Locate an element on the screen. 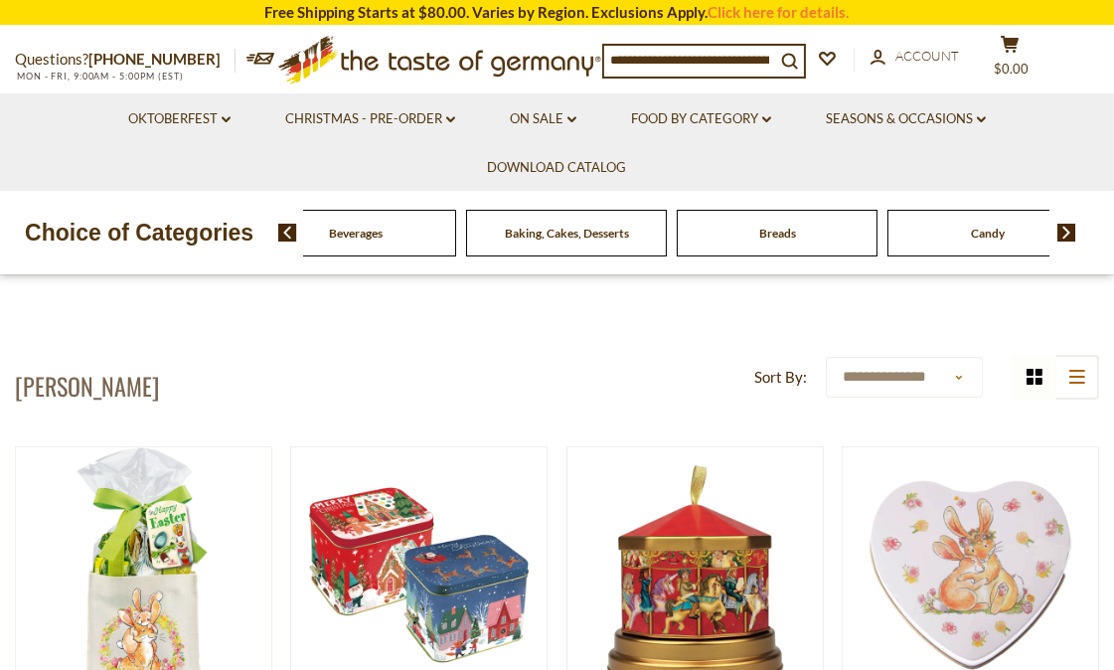 Image resolution: width=1114 pixels, height=670 pixels. span: MON - FRI, 9:00AM - 5:00PM (EST) is located at coordinates (99, 75).